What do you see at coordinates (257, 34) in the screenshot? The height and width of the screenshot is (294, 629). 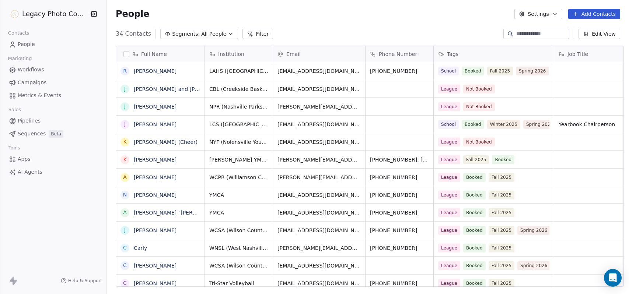 I see `button: Filter` at bounding box center [257, 34].